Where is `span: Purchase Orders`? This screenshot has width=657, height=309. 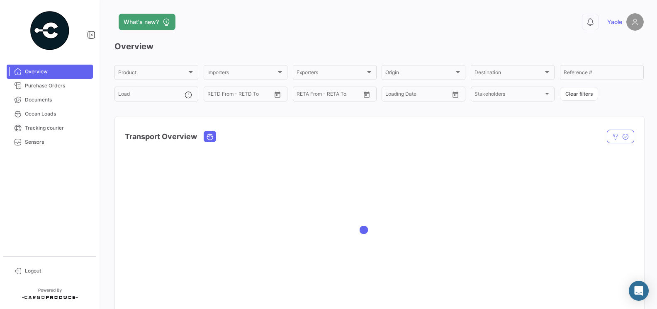
span: Purchase Orders is located at coordinates (57, 86).